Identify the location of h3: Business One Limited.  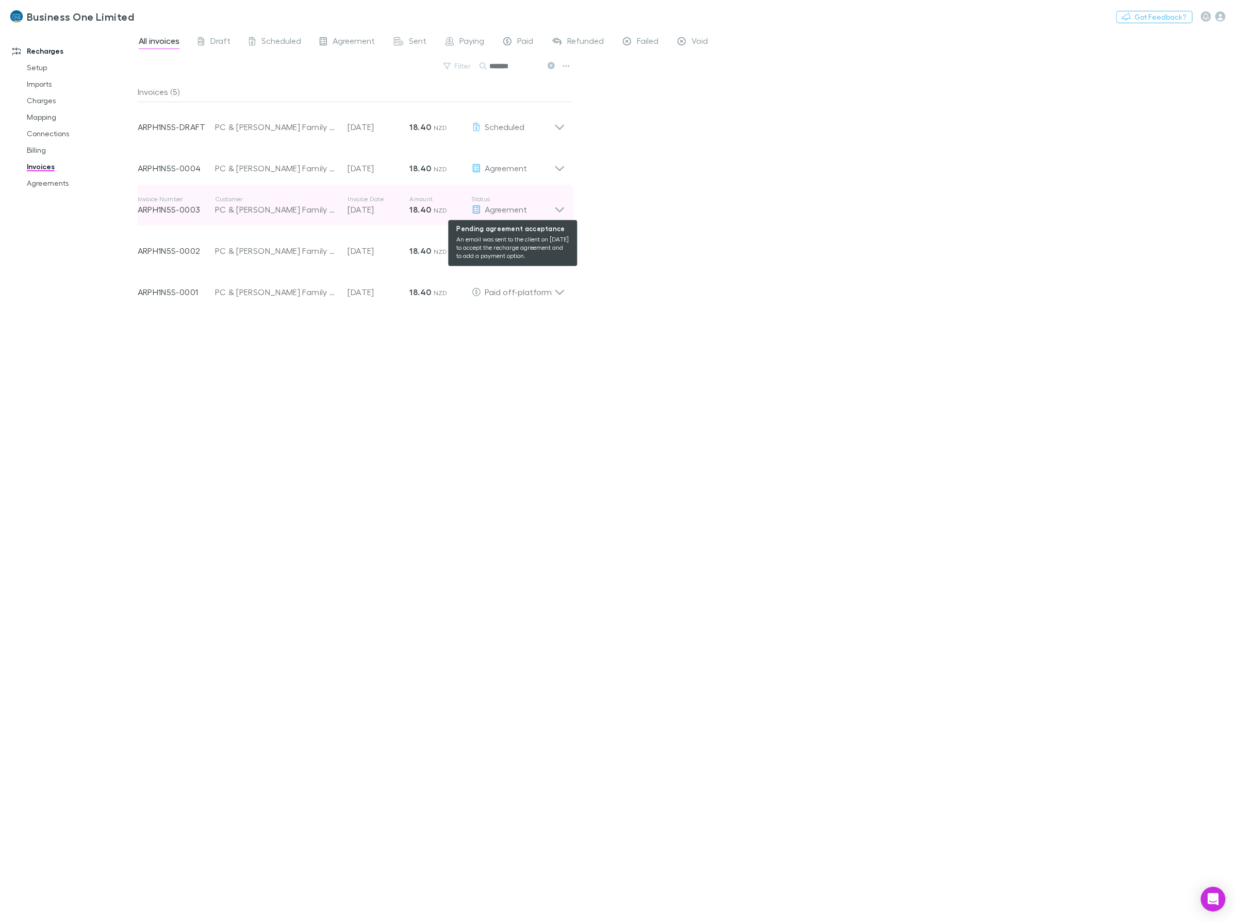
(80, 17).